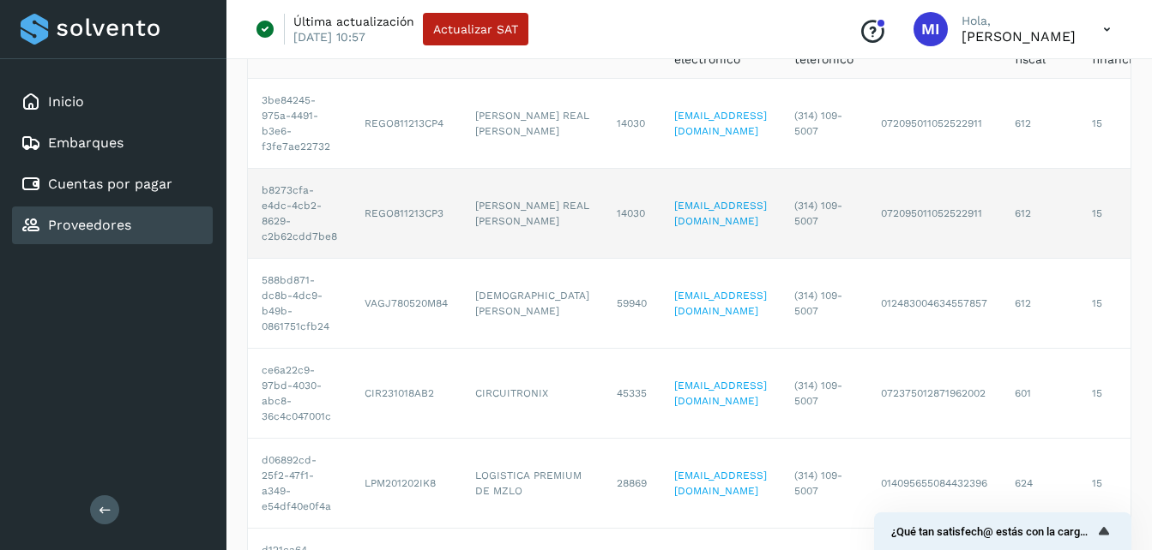  What do you see at coordinates (631, 484) in the screenshot?
I see `td: 28869` at bounding box center [631, 484].